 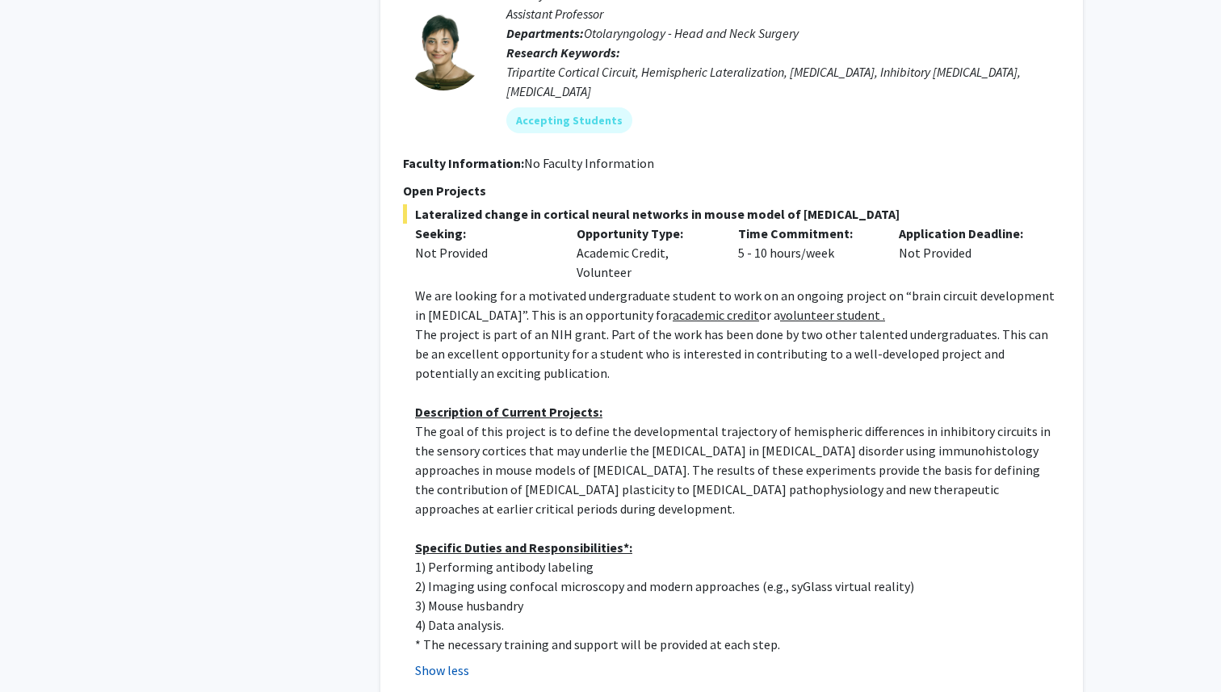 I want to click on button: Show less, so click(x=442, y=670).